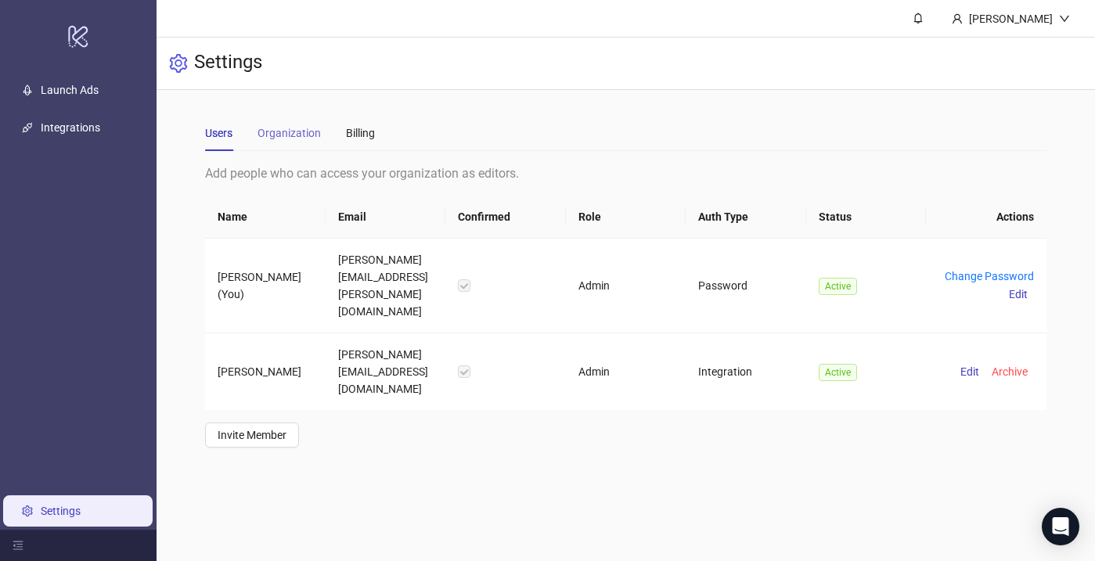 This screenshot has height=561, width=1095. What do you see at coordinates (987, 217) in the screenshot?
I see `th: Actions` at bounding box center [987, 217].